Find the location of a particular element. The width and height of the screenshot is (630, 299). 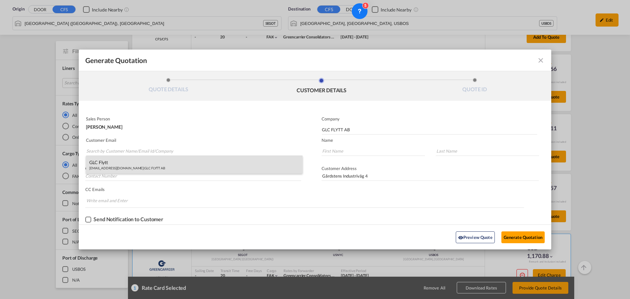

input: Contact Number is located at coordinates (193, 176).